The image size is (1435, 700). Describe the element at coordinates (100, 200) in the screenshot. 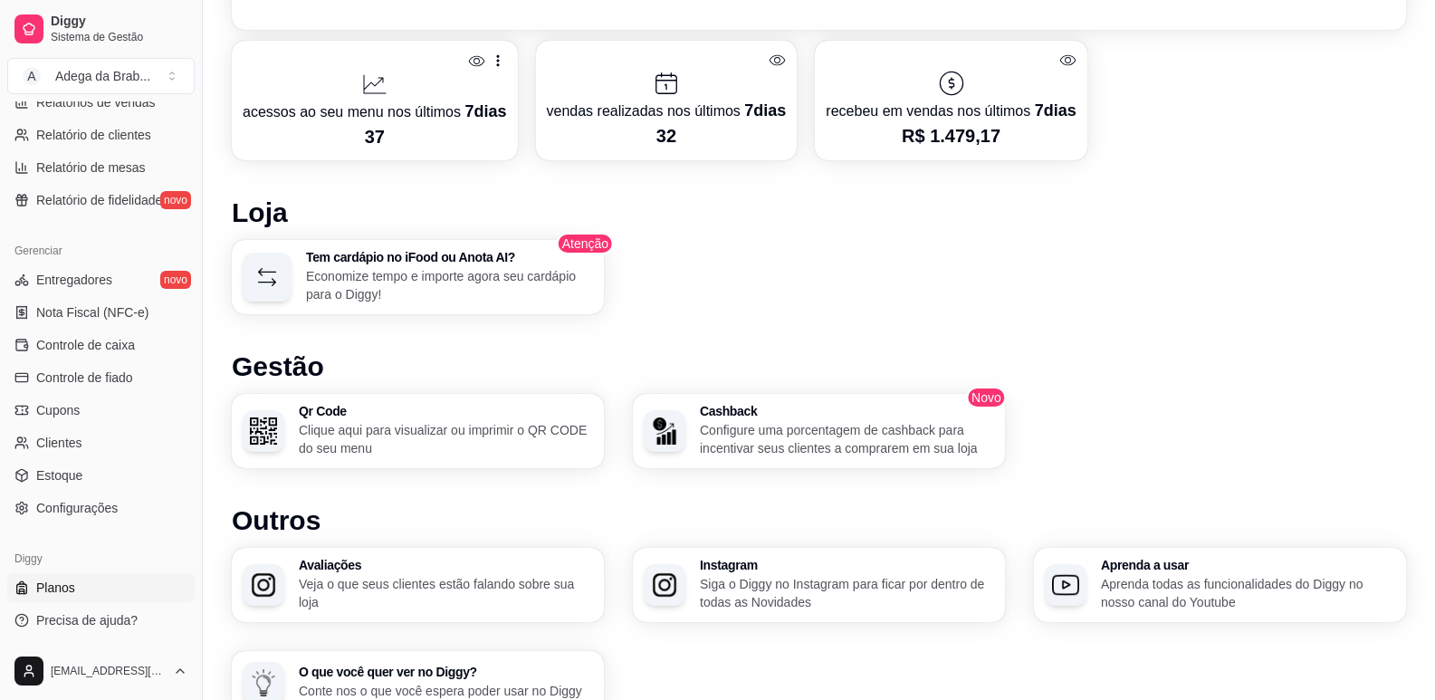

I see `a: Relatório de fidelidadenovo` at that location.